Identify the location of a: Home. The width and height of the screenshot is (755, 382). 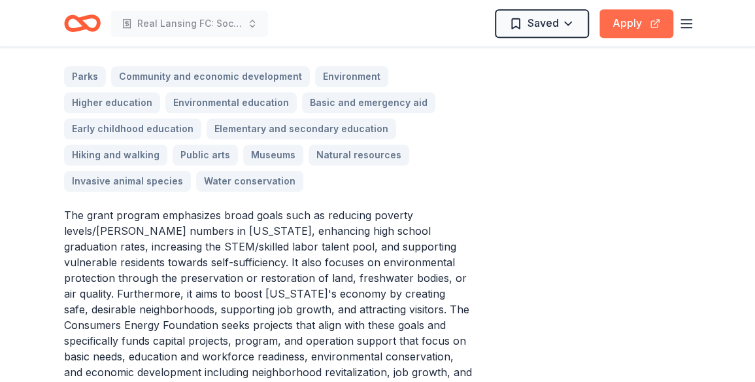
(82, 23).